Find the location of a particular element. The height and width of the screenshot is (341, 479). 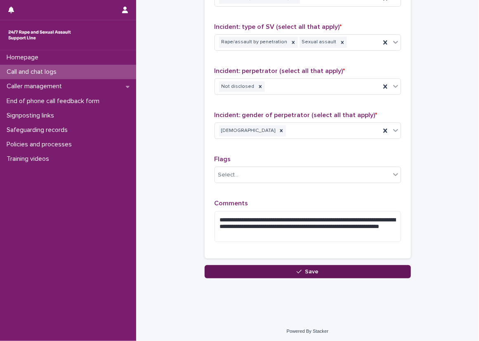

div: Rape/assault by penetration is located at coordinates (254, 42).